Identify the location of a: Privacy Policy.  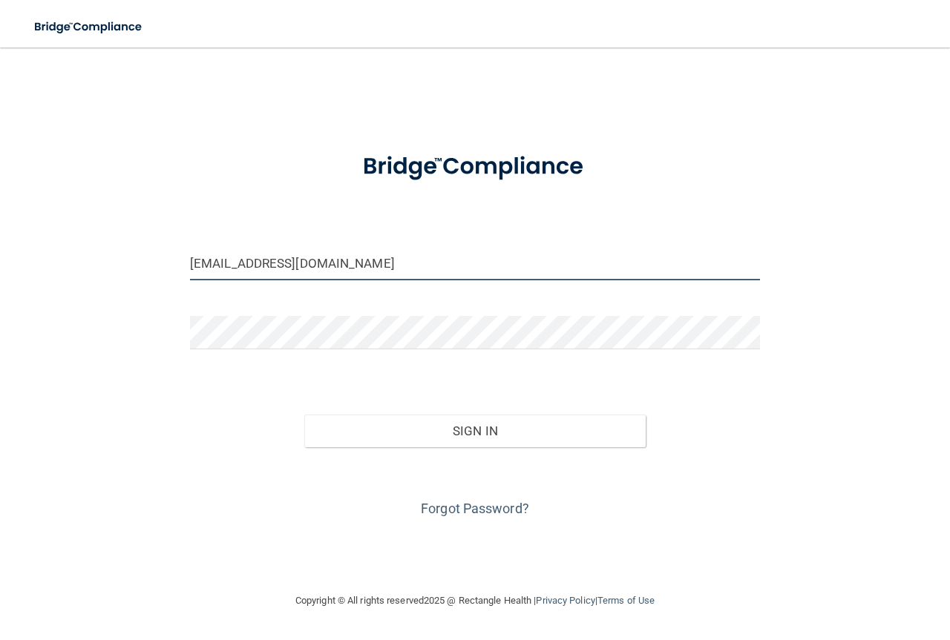
(565, 600).